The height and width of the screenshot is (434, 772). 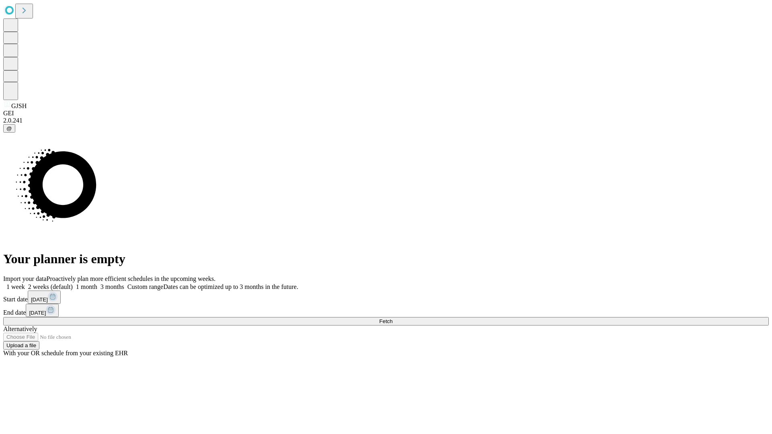 What do you see at coordinates (386, 311) in the screenshot?
I see `div: End date` at bounding box center [386, 311].